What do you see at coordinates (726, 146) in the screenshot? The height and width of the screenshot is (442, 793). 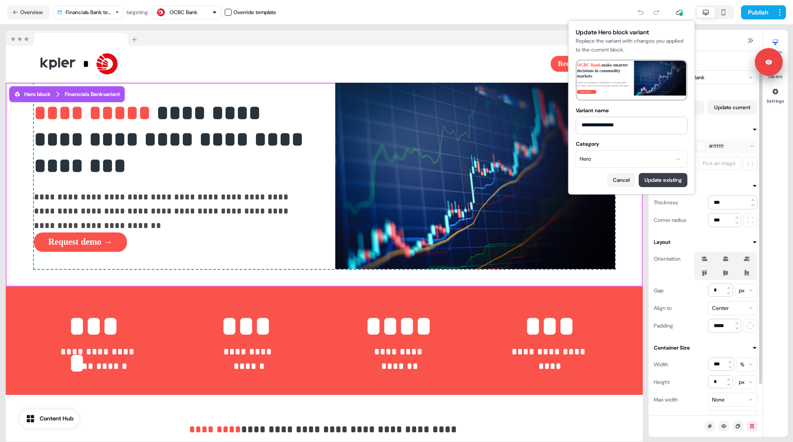 I see `button: #ffffff` at bounding box center [726, 146].